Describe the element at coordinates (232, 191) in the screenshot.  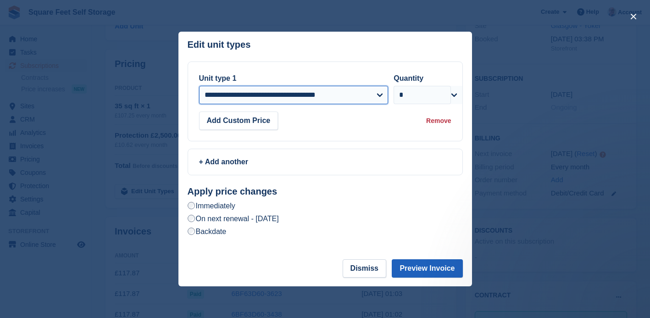
I see `strong: Apply price changes` at that location.